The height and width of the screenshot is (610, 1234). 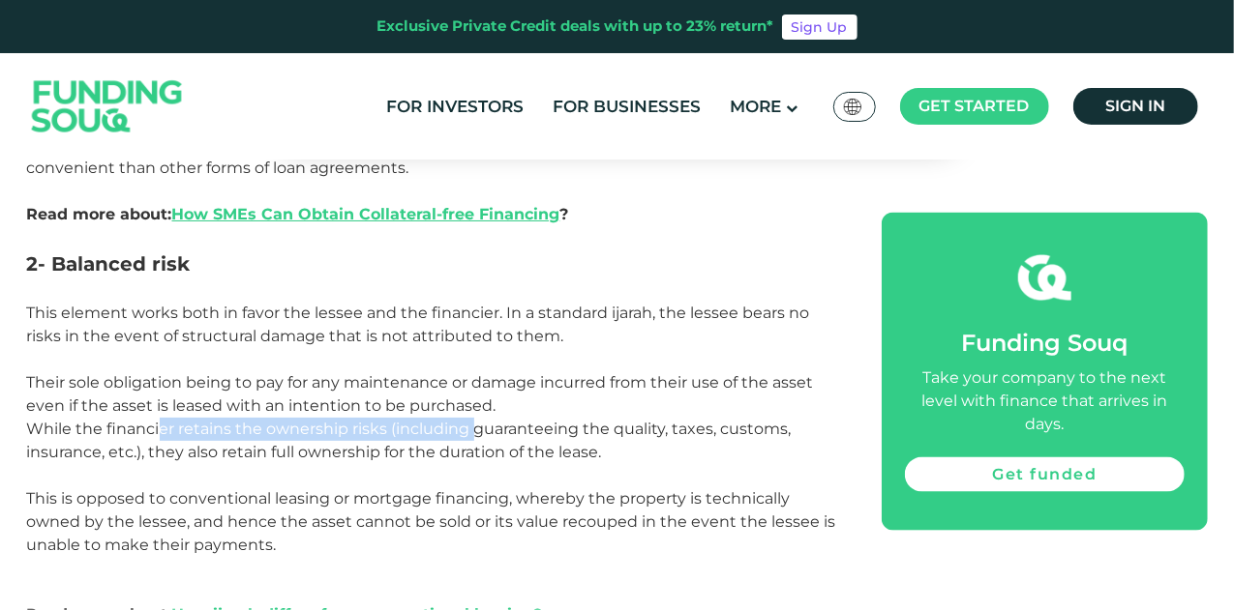 I want to click on div: Exclusive Private Credit deals with up to 23% return*, so click(x=576, y=26).